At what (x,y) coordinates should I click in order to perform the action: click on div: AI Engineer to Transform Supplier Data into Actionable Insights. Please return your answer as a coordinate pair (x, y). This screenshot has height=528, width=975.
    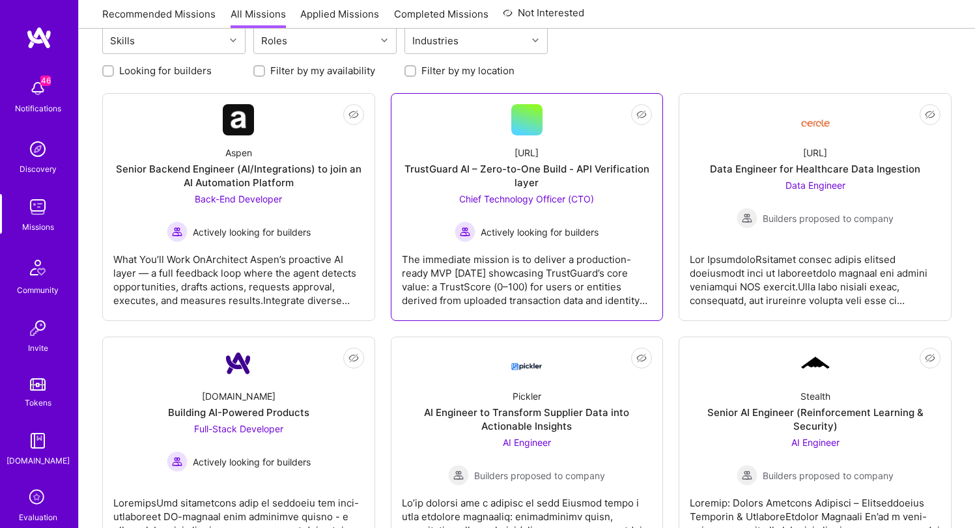
    Looking at the image, I should click on (527, 419).